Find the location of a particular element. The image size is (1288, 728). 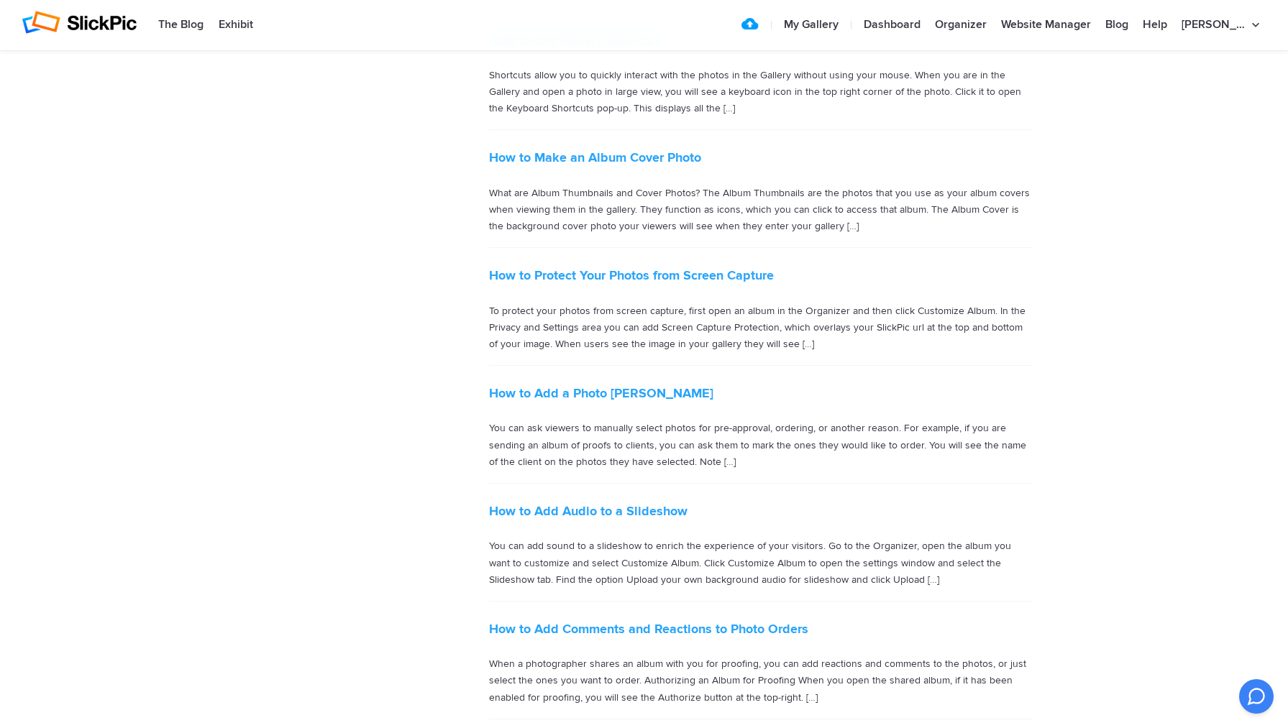

p: To protect your photos from screen capture, first open an album in the Organizer and then click C... is located at coordinates (761, 328).